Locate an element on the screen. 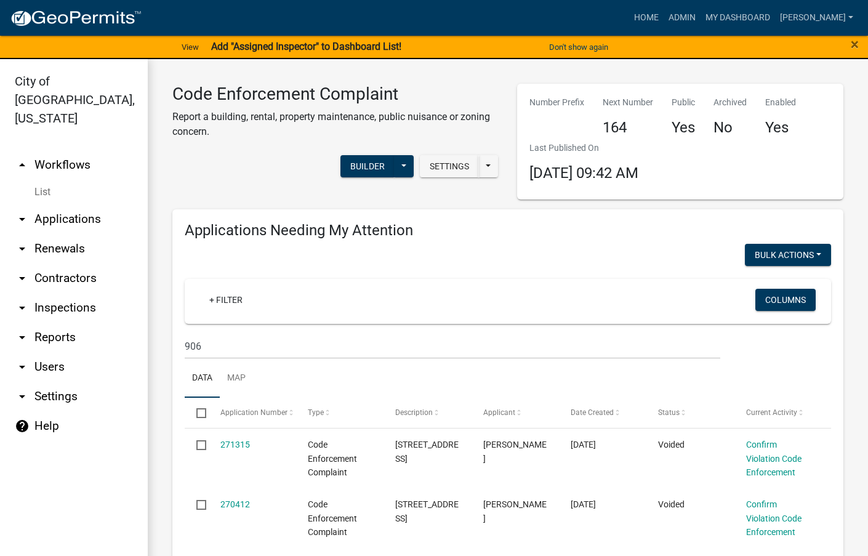 The width and height of the screenshot is (868, 556). a: + Filter is located at coordinates (226, 300).